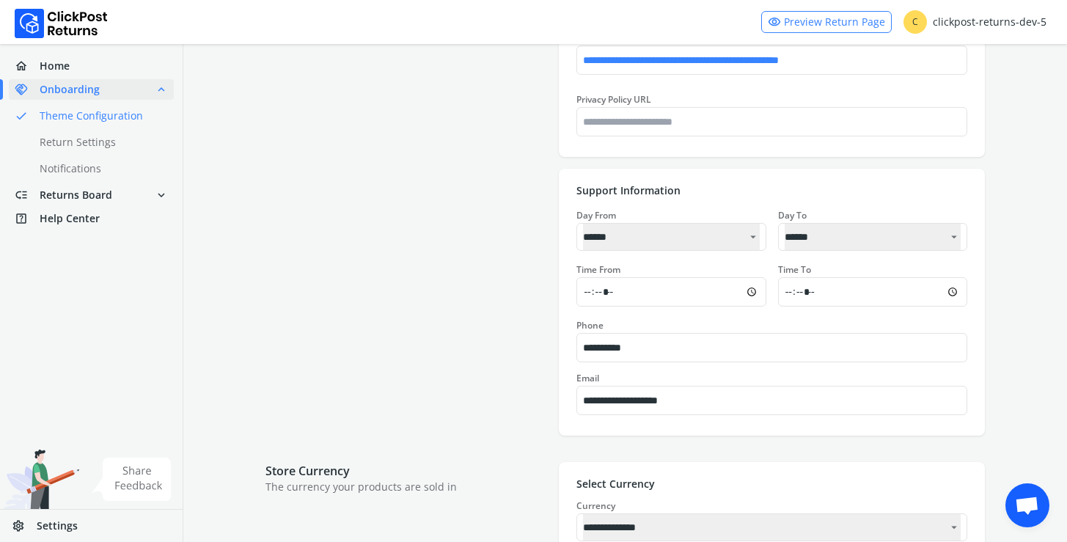 The height and width of the screenshot is (542, 1067). Describe the element at coordinates (54, 66) in the screenshot. I see `span: Home` at that location.